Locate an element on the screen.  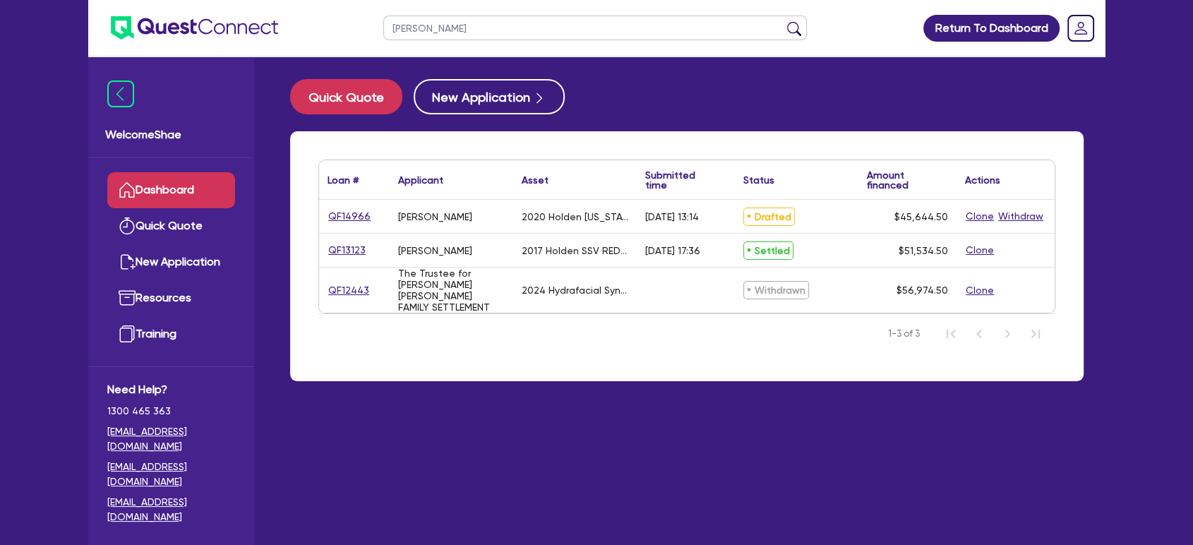
img: resources is located at coordinates (127, 298).